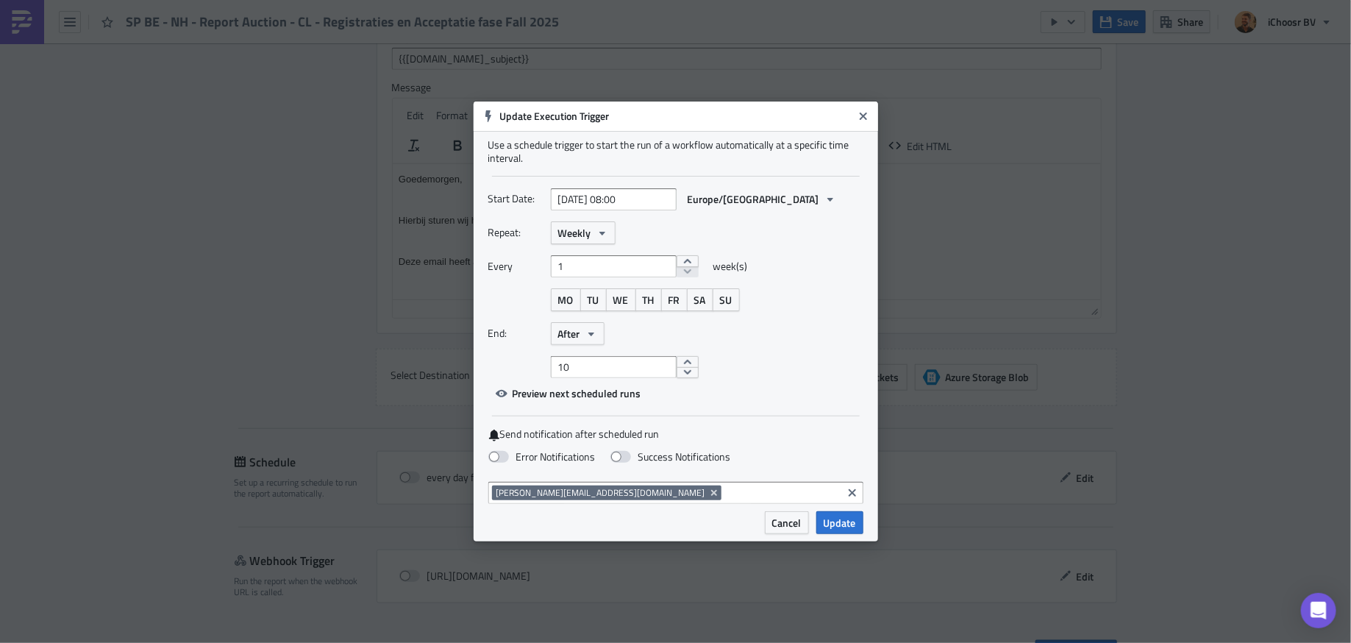 Image resolution: width=1351 pixels, height=643 pixels. Describe the element at coordinates (676, 116) in the screenshot. I see `h6: Update Execution Trigger` at that location.